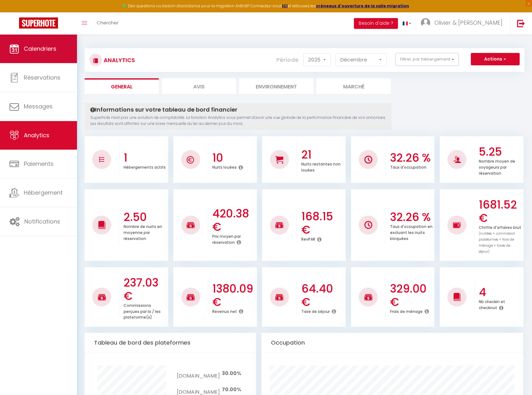 The width and height of the screenshot is (532, 395). Describe the element at coordinates (501, 152) in the screenshot. I see `h3: 5.25` at that location.